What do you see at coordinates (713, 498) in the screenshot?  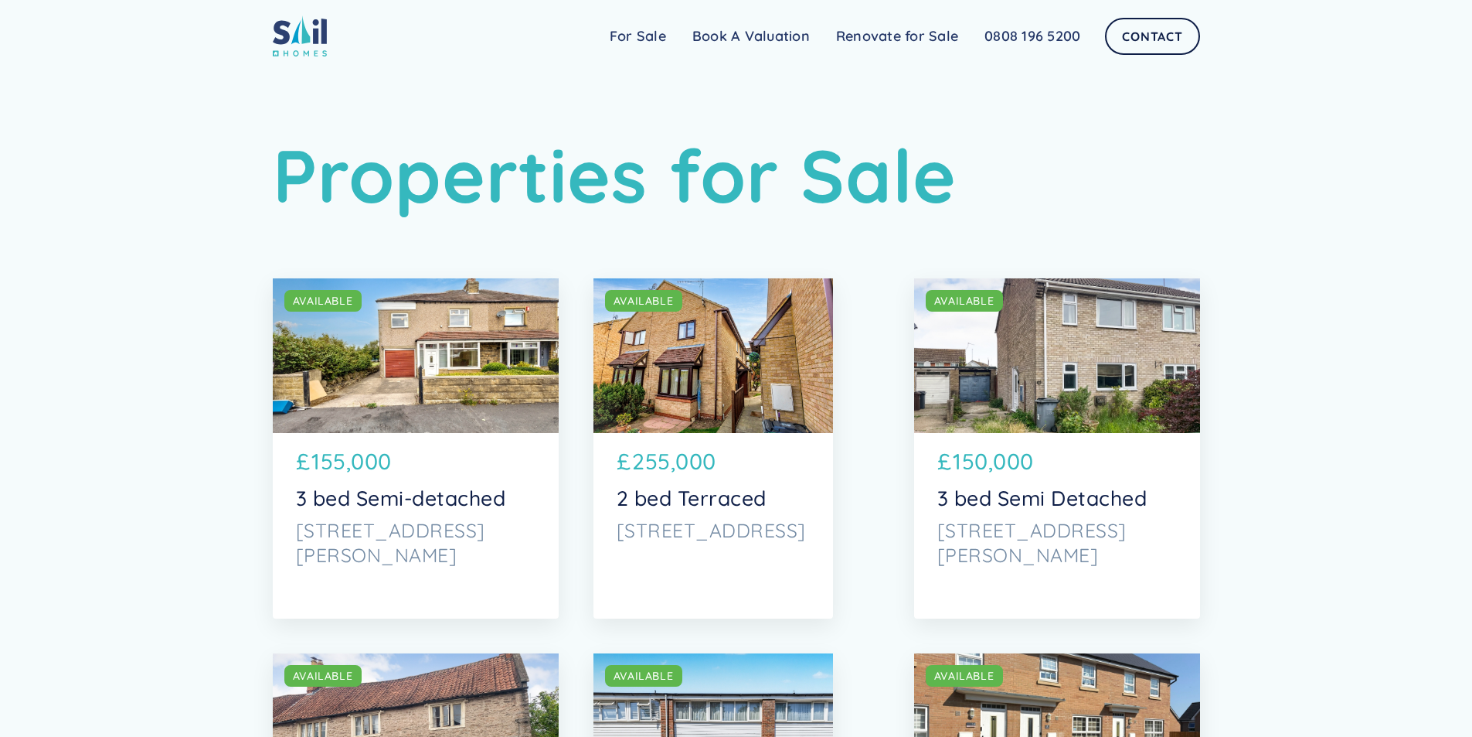 I see `p: 2 bed Terraced` at bounding box center [713, 498].